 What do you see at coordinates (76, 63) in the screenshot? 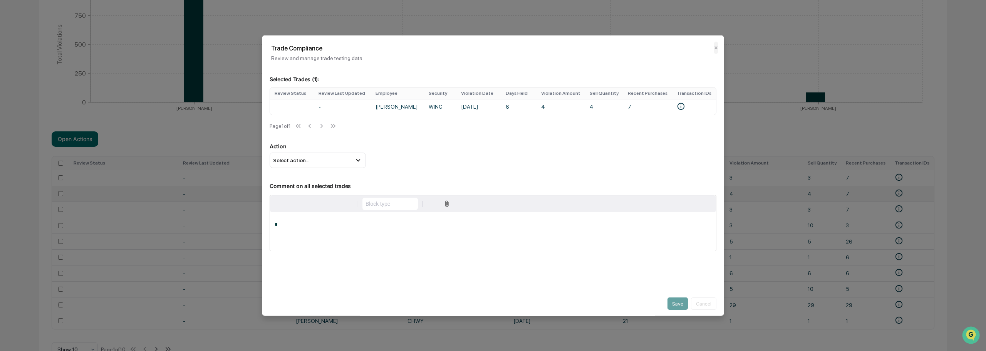
I see `div: Start new chat` at bounding box center [76, 63].